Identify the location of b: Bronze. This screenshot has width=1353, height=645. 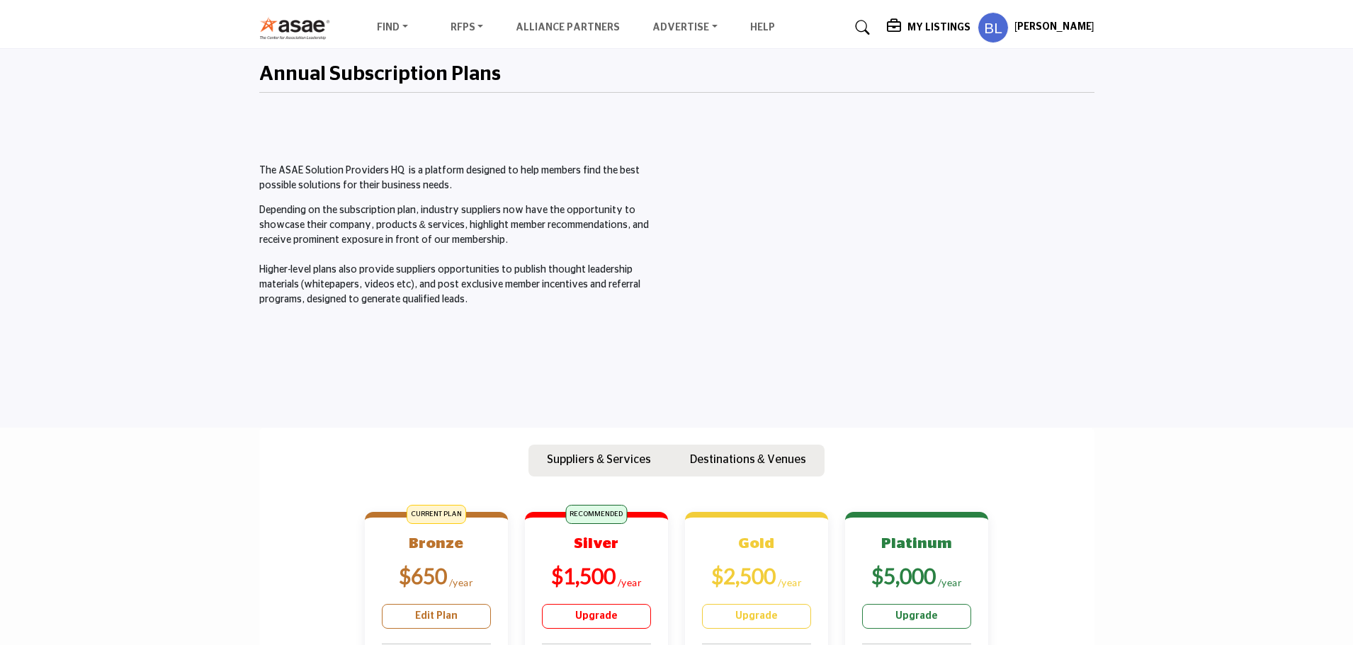
(436, 543).